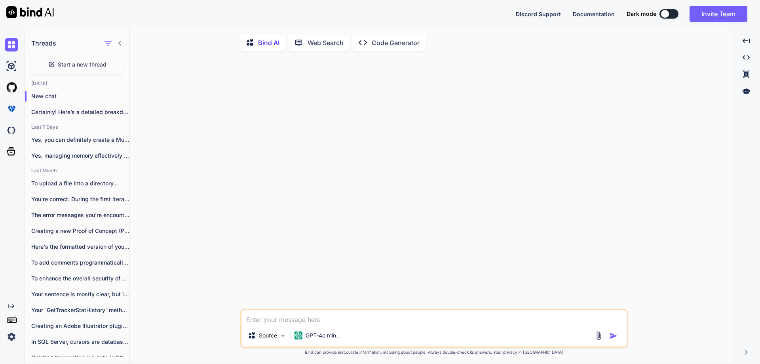 The image size is (760, 364). What do you see at coordinates (80, 262) in the screenshot?
I see `p: To add comments programmatically in Google Docs...` at bounding box center [80, 262].